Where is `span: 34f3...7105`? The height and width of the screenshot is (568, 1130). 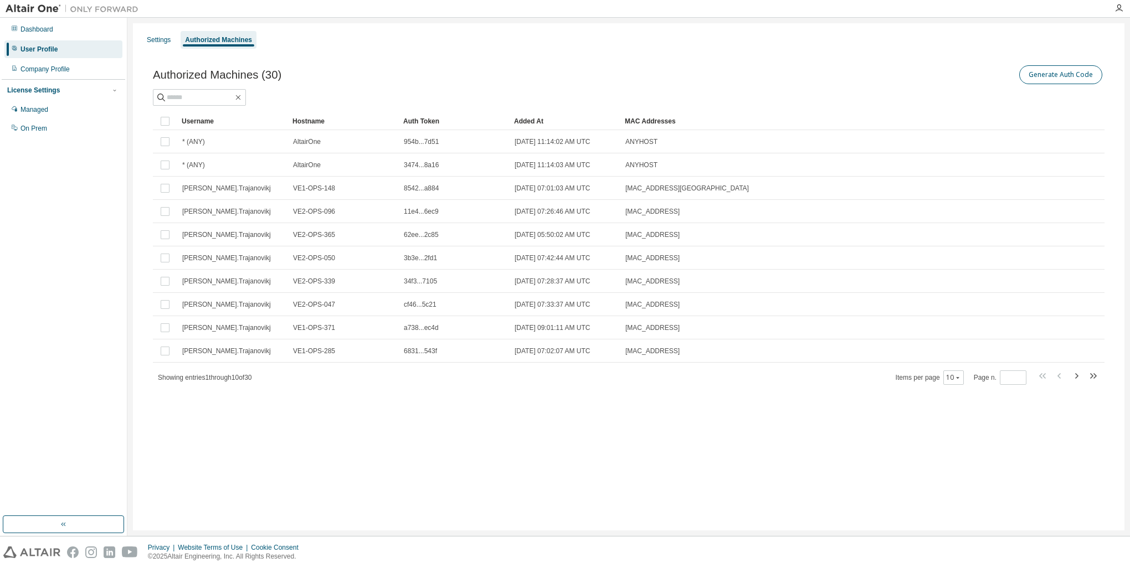
span: 34f3...7105 is located at coordinates (420, 281).